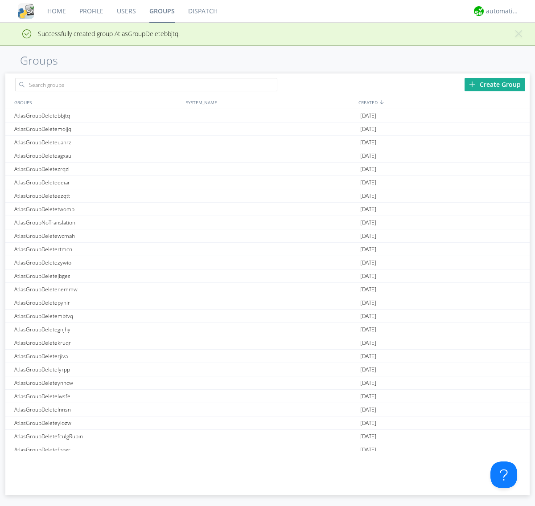  What do you see at coordinates (478, 11) in the screenshot?
I see `img: d2d01cd9b4174d08988066c6d424eccd` at bounding box center [478, 11].